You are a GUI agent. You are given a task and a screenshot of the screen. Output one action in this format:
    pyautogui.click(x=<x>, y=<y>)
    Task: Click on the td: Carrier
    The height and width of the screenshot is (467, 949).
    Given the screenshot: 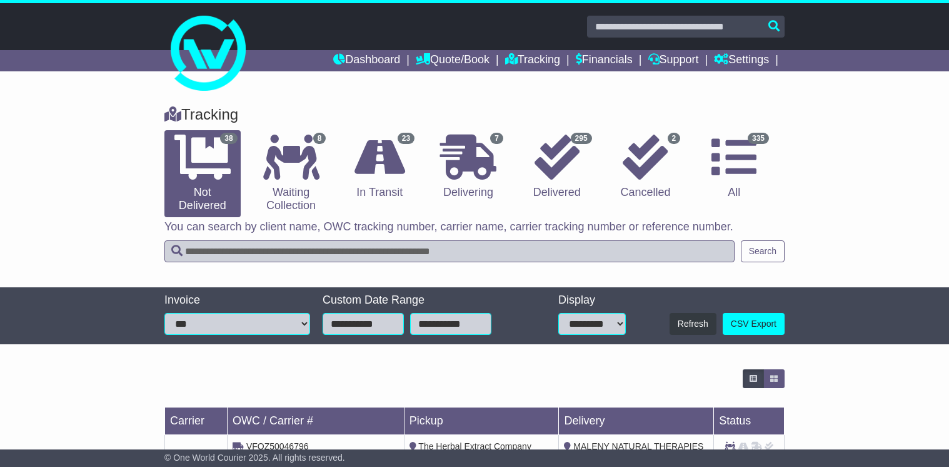 What is the action you would take?
    pyautogui.click(x=196, y=421)
    